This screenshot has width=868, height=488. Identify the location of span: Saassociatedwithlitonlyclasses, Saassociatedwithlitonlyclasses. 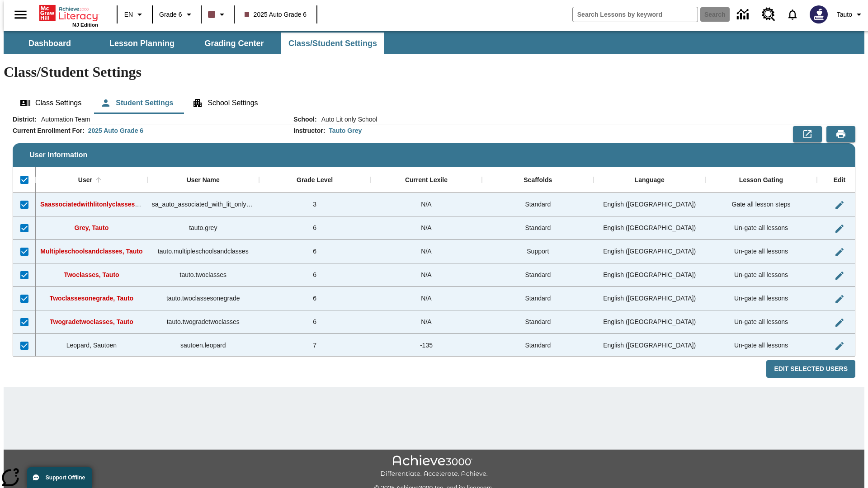
(137, 204).